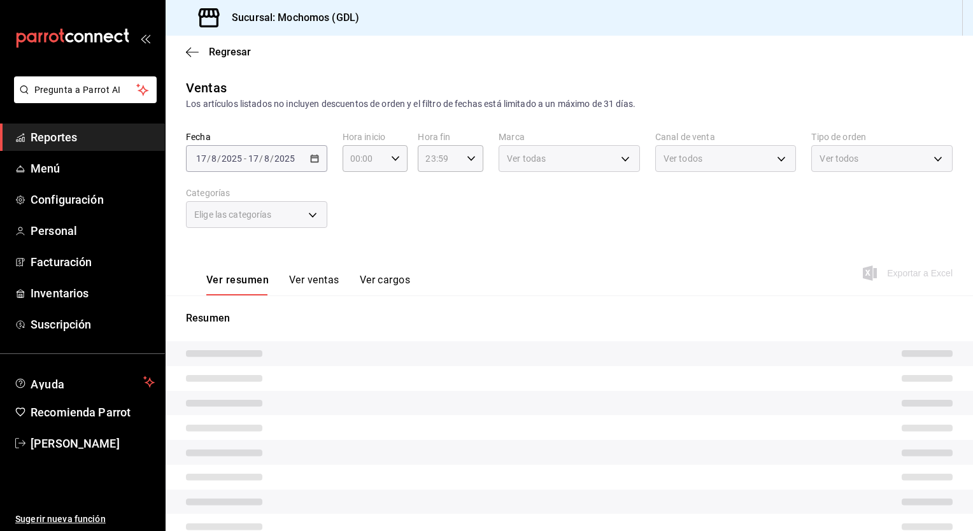  What do you see at coordinates (375, 137) in the screenshot?
I see `label: Hora inicio` at bounding box center [375, 137].